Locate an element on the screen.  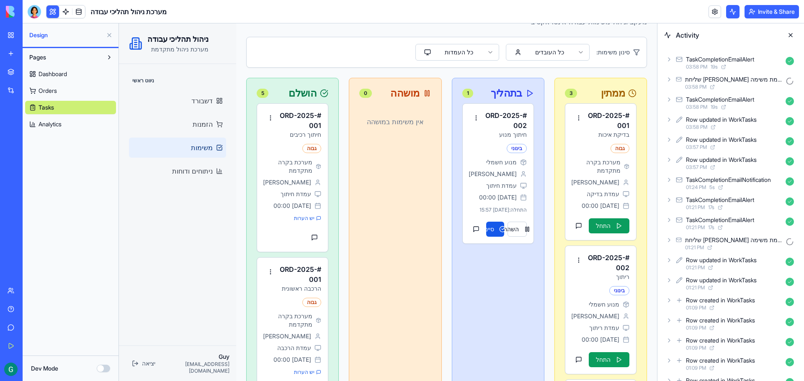
span: Design is located at coordinates (66, 35).